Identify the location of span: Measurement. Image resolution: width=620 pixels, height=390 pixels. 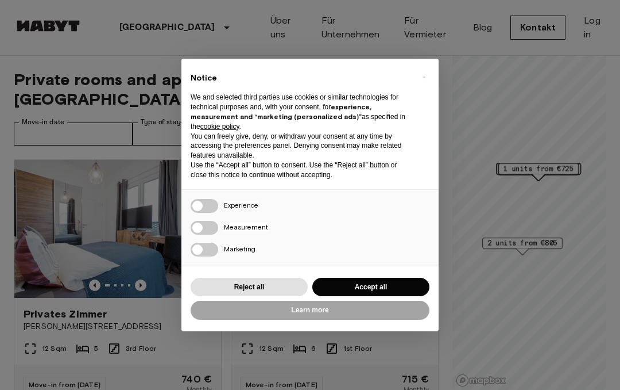
(246, 226).